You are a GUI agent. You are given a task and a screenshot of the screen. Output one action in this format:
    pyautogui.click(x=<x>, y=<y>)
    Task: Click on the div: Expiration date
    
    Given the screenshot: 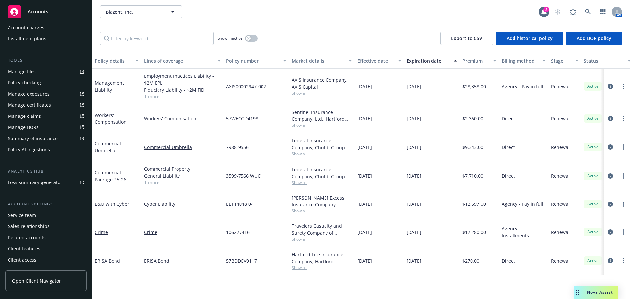 What is the action you would take?
    pyautogui.click(x=428, y=61)
    